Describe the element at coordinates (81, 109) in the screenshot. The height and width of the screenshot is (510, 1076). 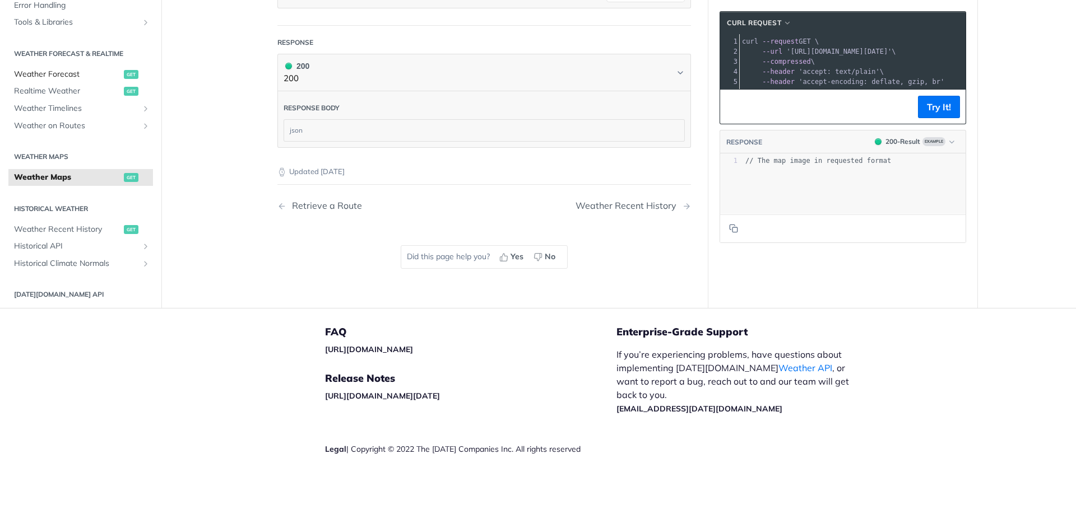
I see `a: Weather TimelinesShow subpages for Weather Timelines` at that location.